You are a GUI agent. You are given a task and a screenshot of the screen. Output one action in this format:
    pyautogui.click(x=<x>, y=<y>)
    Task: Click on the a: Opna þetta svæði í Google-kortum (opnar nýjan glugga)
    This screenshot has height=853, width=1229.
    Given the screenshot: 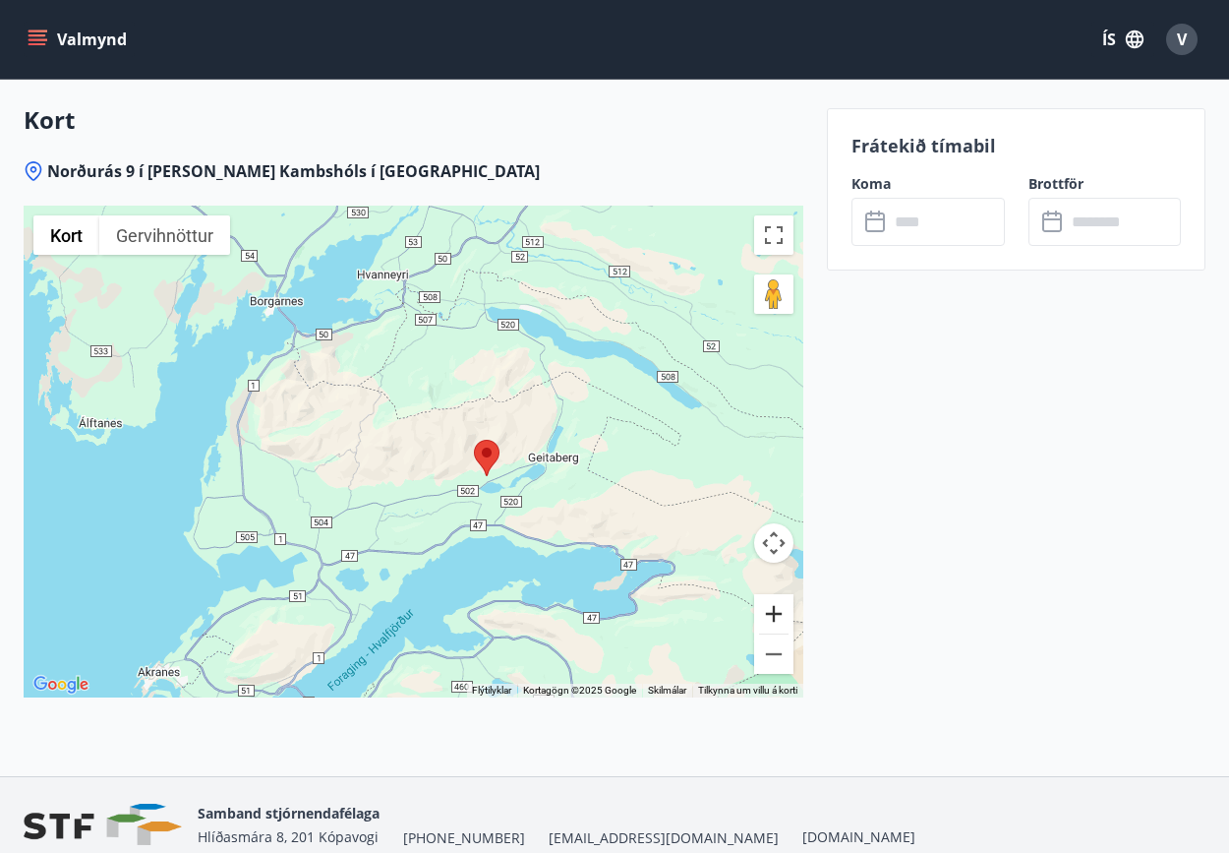 What is the action you would take?
    pyautogui.click(x=61, y=684)
    